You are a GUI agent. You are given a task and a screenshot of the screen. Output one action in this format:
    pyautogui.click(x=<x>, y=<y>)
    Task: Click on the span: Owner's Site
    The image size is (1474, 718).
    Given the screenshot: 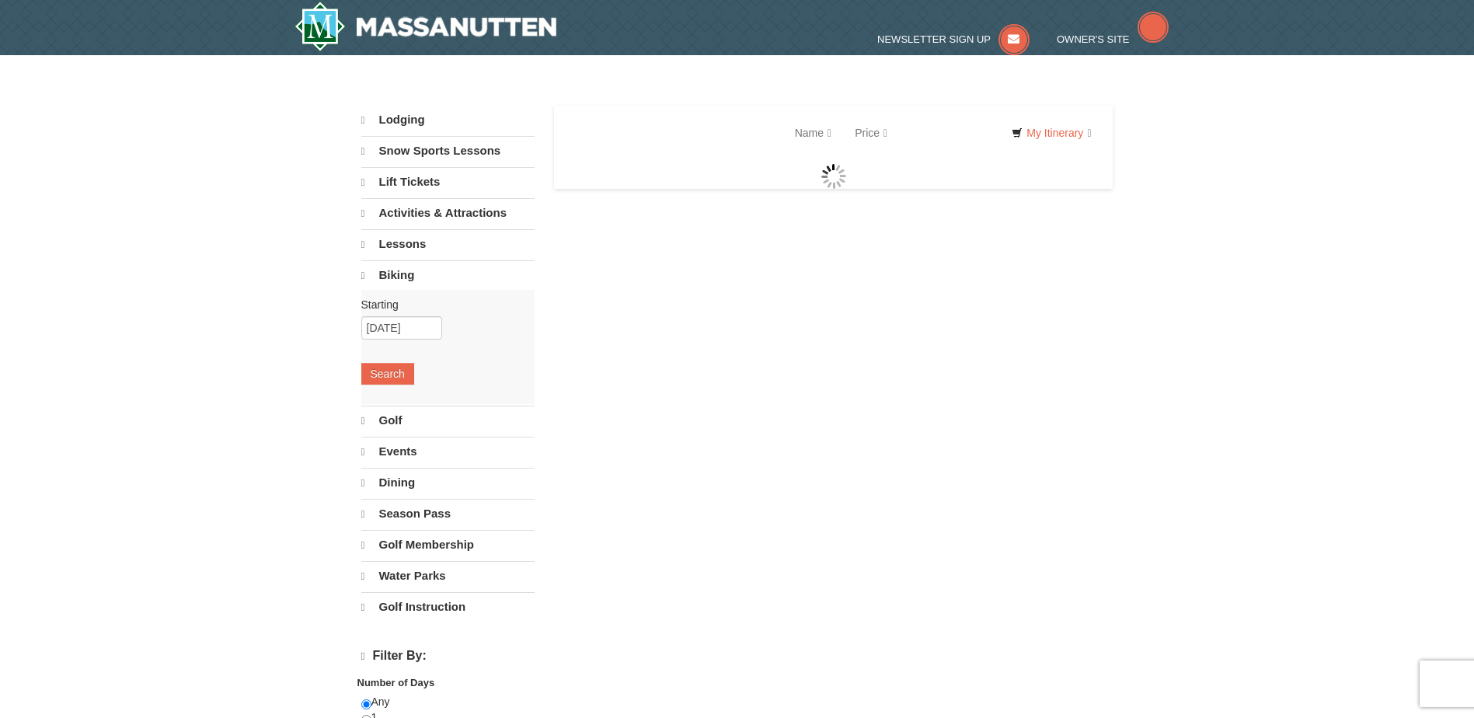 What is the action you would take?
    pyautogui.click(x=1093, y=39)
    